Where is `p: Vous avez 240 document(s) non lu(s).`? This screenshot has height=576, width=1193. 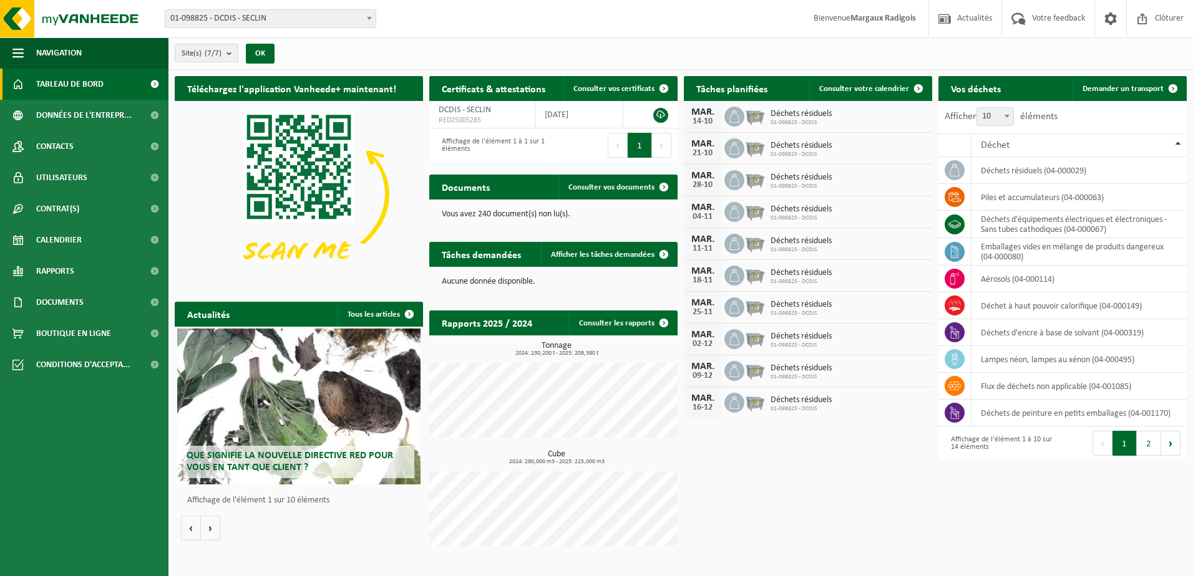 p: Vous avez 240 document(s) non lu(s). is located at coordinates (553, 215).